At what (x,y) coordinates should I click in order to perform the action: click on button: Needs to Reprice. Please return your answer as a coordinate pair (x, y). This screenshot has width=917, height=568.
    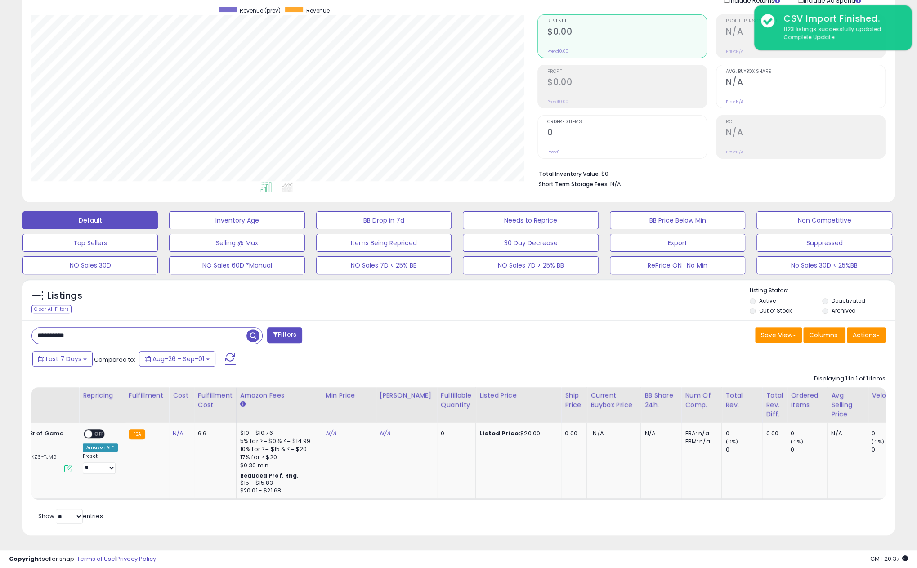
    Looking at the image, I should click on (530, 220).